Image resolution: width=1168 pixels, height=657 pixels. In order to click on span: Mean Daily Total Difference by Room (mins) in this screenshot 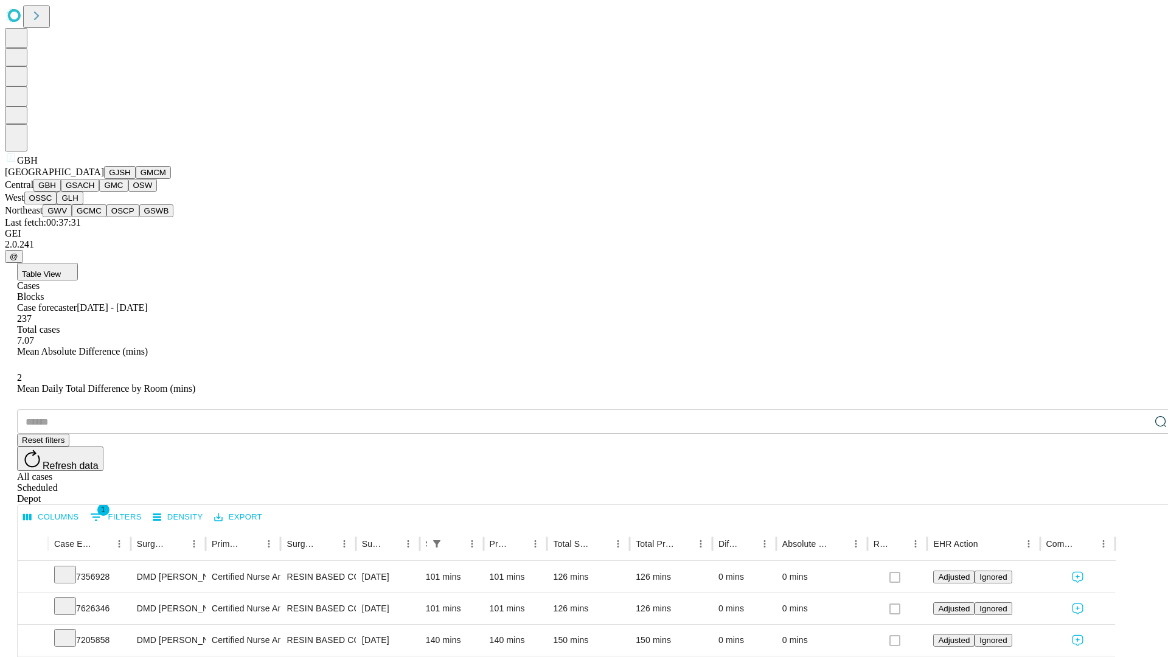, I will do `click(106, 388)`.